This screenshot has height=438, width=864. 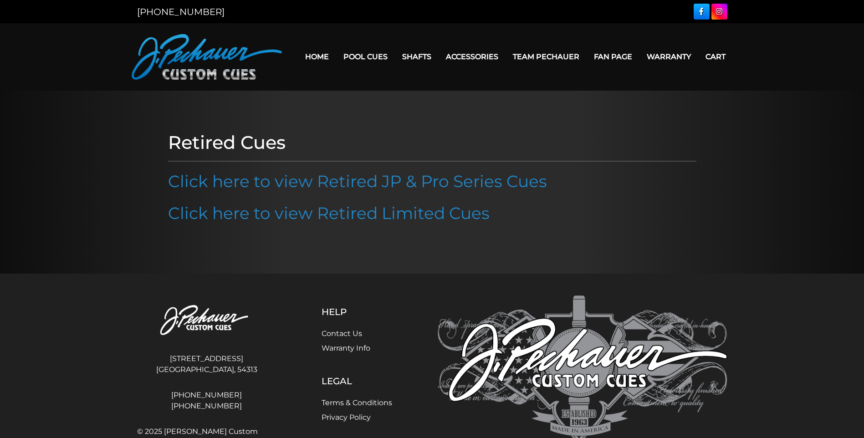 What do you see at coordinates (357, 181) in the screenshot?
I see `a: Click here to view Retired JP & Pro Series Cues` at bounding box center [357, 181].